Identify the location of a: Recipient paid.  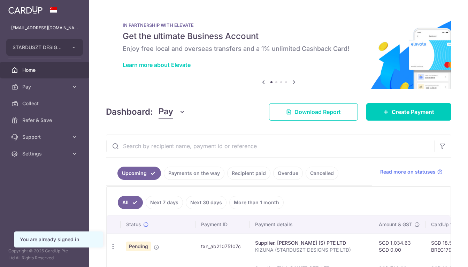
(249, 173).